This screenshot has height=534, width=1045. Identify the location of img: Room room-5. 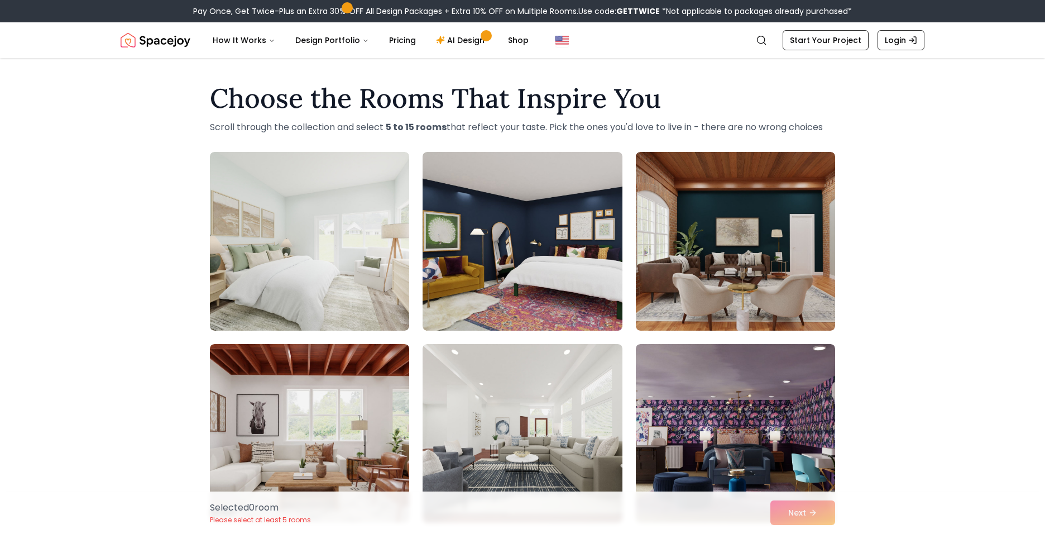
(522, 433).